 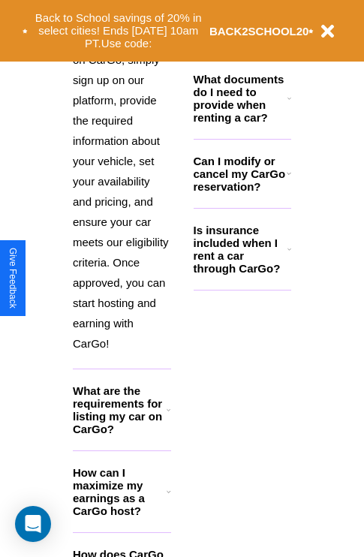 What do you see at coordinates (240, 173) in the screenshot?
I see `h3: Can I modify or cancel my CarGo reservation?` at bounding box center [240, 173].